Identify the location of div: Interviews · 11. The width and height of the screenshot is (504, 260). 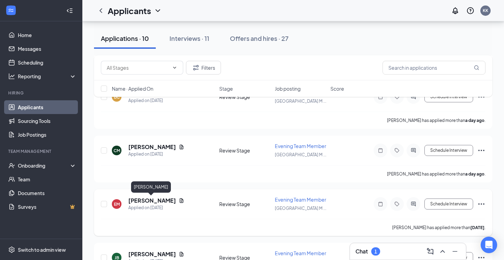
(190, 38).